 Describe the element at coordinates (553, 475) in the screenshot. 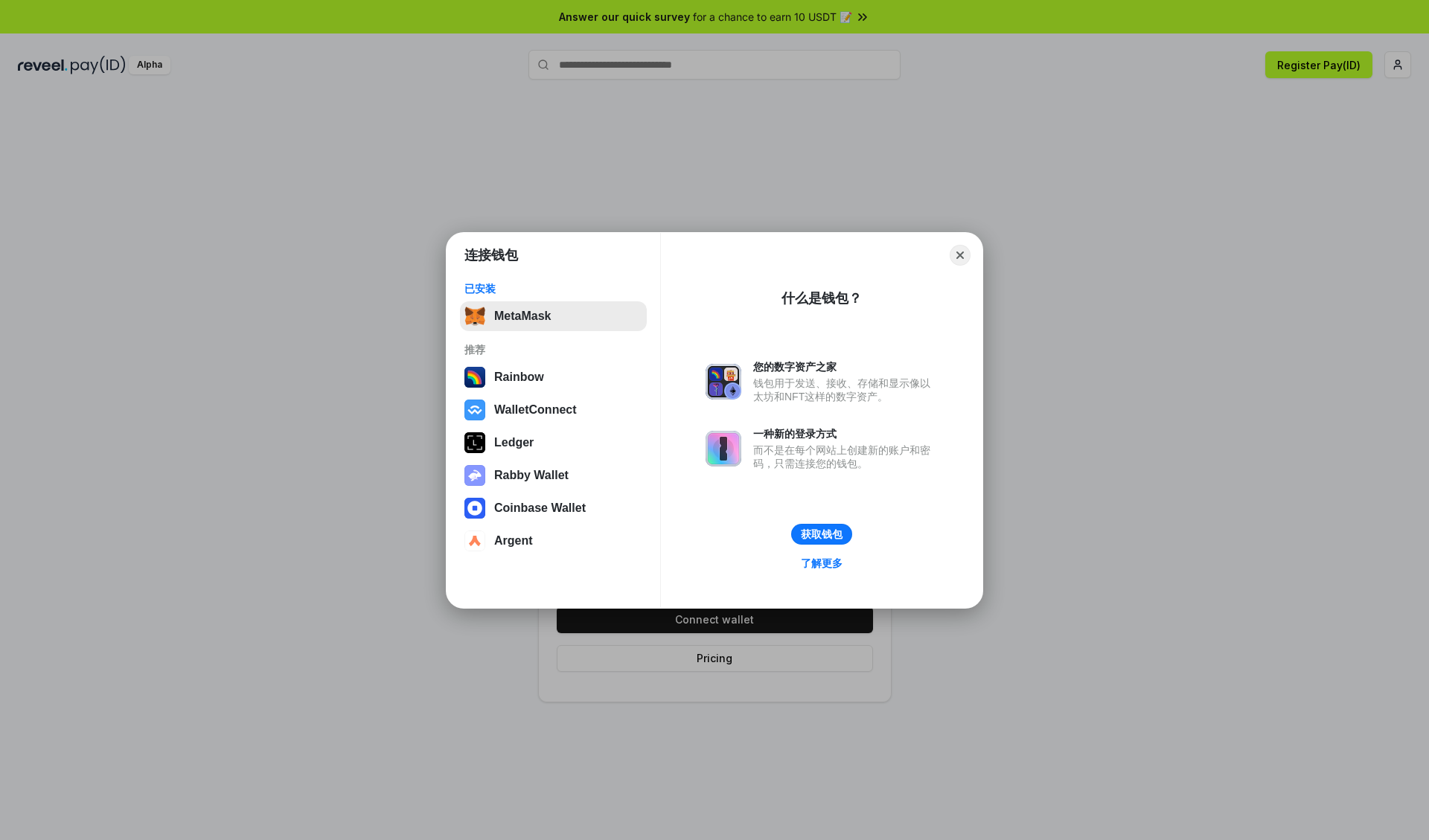

I see `button: Rabby Wallet` at that location.